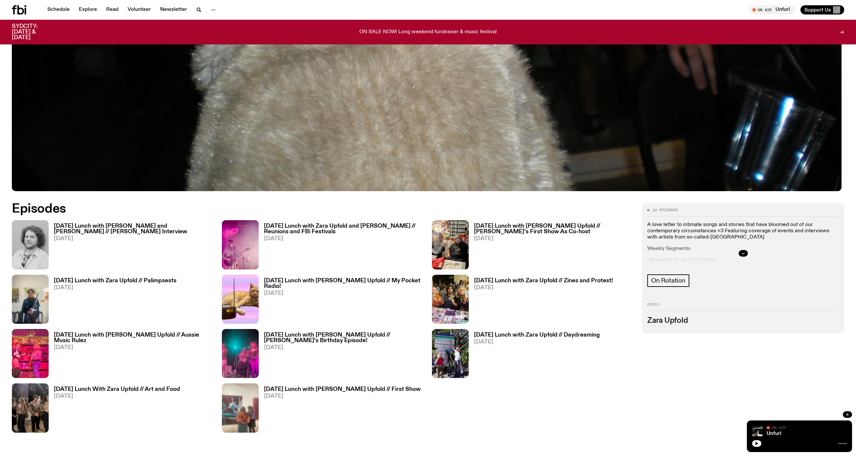 The width and height of the screenshot is (856, 456). What do you see at coordinates (779, 427) in the screenshot?
I see `span: On Air` at bounding box center [779, 427].